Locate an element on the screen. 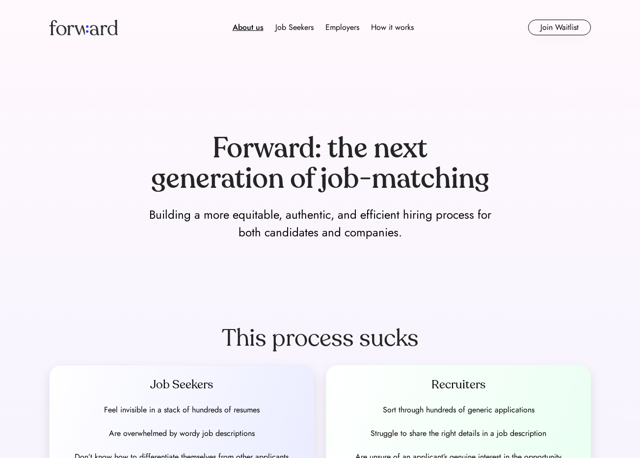 The width and height of the screenshot is (640, 458). div: This process sucks is located at coordinates (320, 338).